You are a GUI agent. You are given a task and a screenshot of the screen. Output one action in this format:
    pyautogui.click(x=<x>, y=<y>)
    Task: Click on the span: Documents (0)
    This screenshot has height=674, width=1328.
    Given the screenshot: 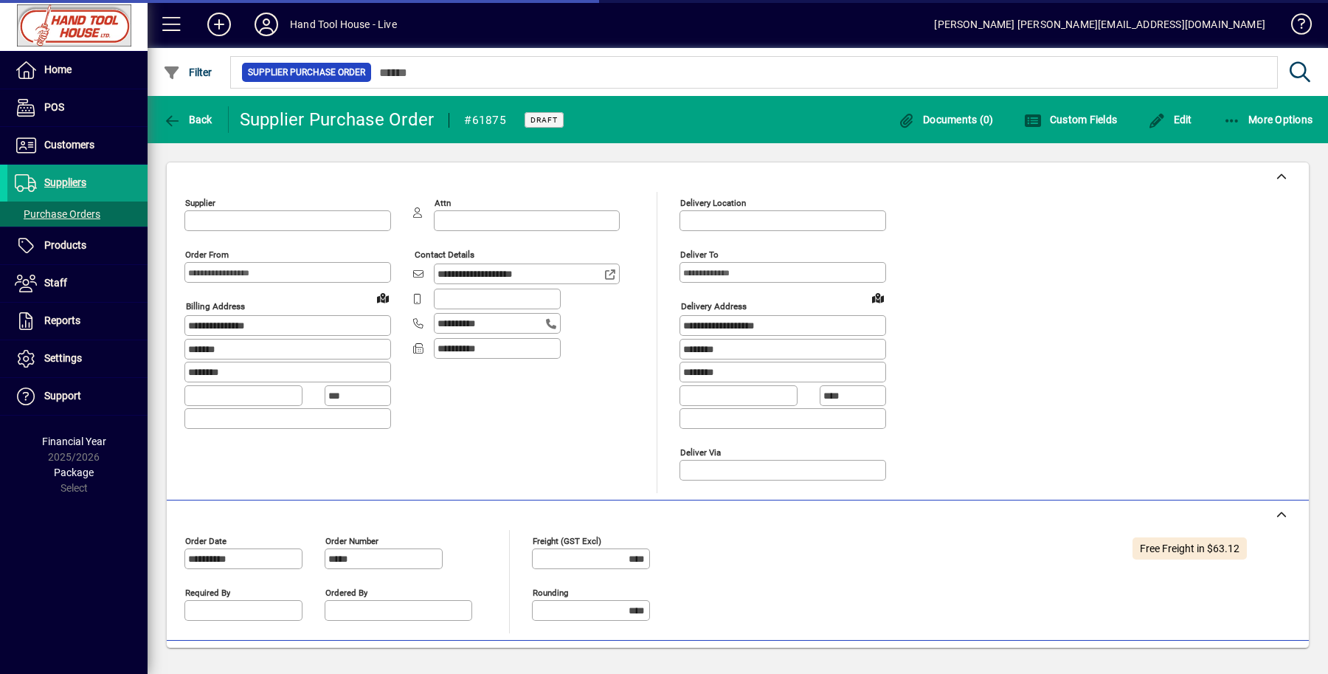 What is the action you would take?
    pyautogui.click(x=946, y=120)
    